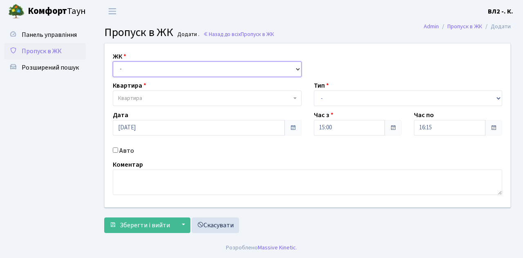  What do you see at coordinates (239, 34) in the screenshot?
I see `a: Назад до всіхПропуск в ЖК` at bounding box center [239, 34].